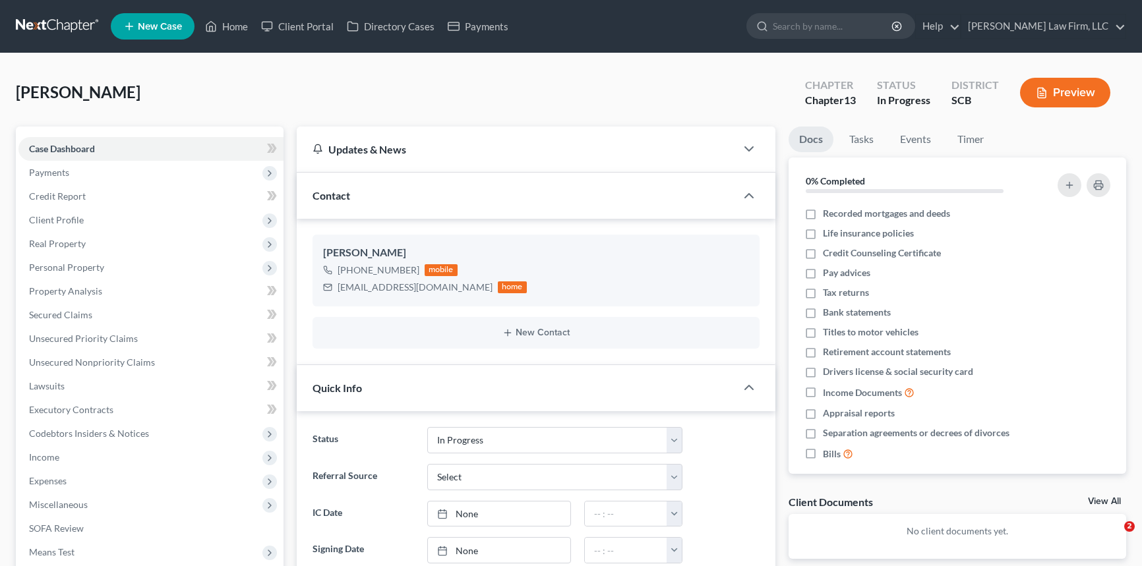  I want to click on a: Home, so click(226, 26).